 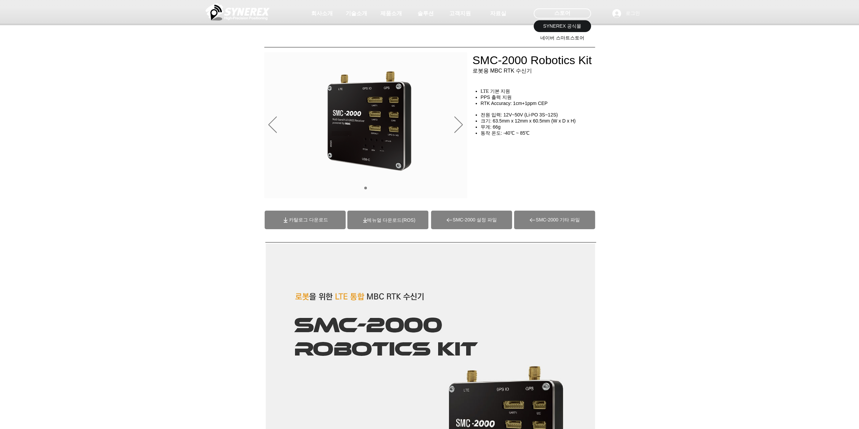 What do you see at coordinates (514, 103) in the screenshot?
I see `span: RTK Accuracy: 1cm+1ppm CEP` at bounding box center [514, 103].